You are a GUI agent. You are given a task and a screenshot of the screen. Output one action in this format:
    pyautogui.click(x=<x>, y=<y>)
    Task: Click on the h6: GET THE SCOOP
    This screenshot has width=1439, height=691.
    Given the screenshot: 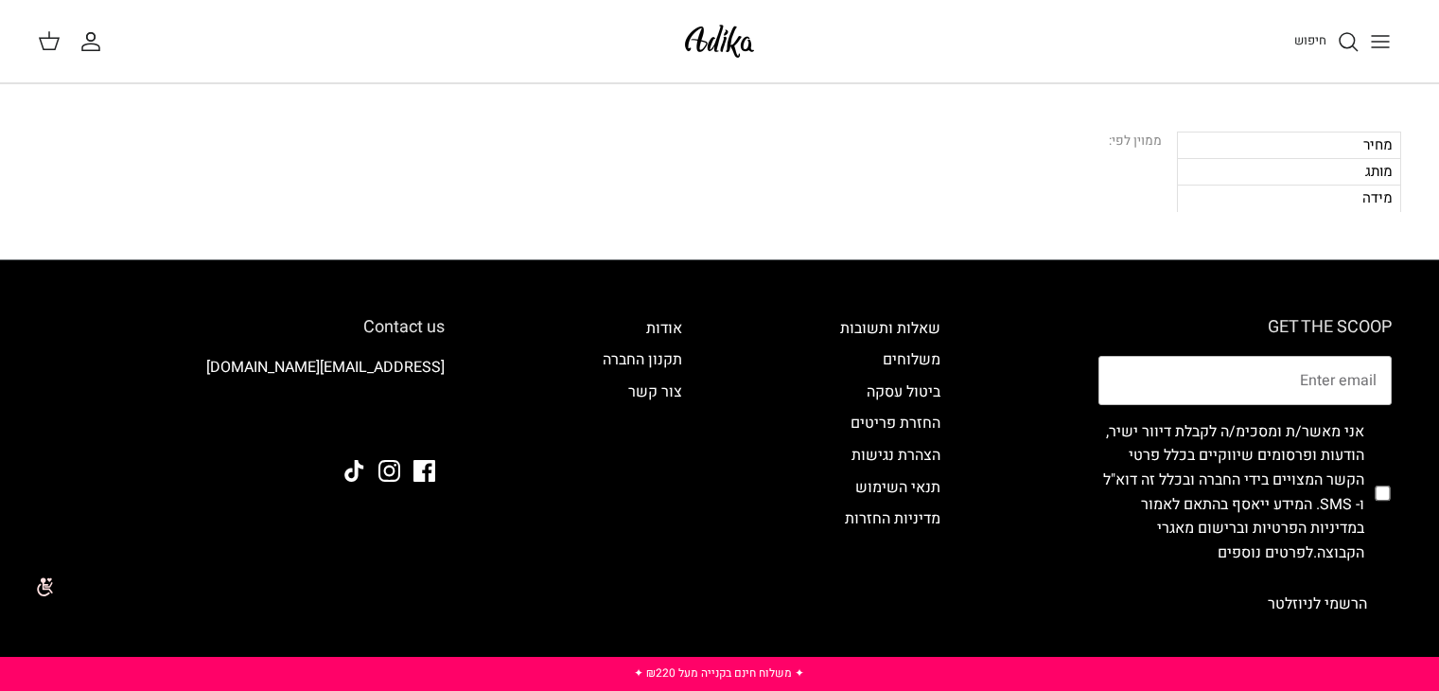 What is the action you would take?
    pyautogui.click(x=1245, y=327)
    